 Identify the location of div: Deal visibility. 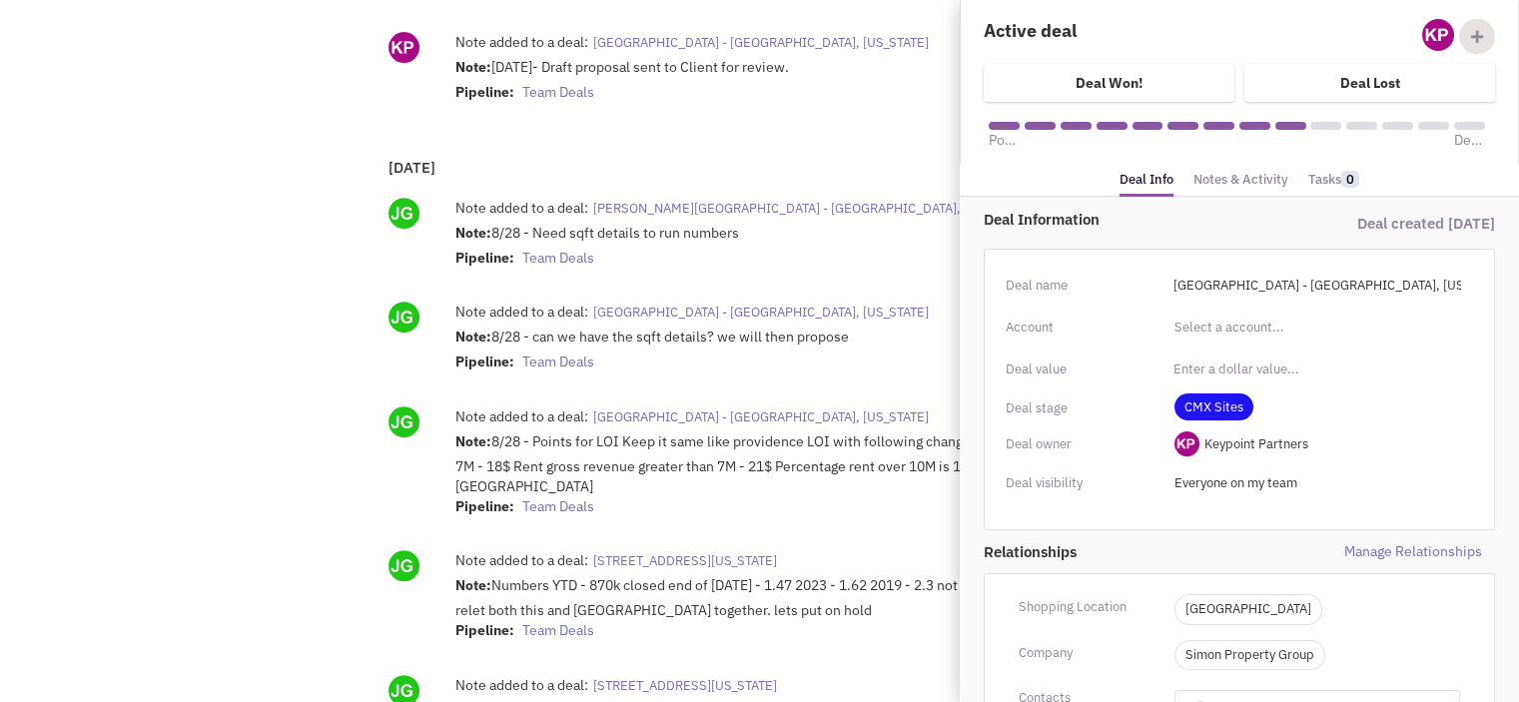
(1084, 483).